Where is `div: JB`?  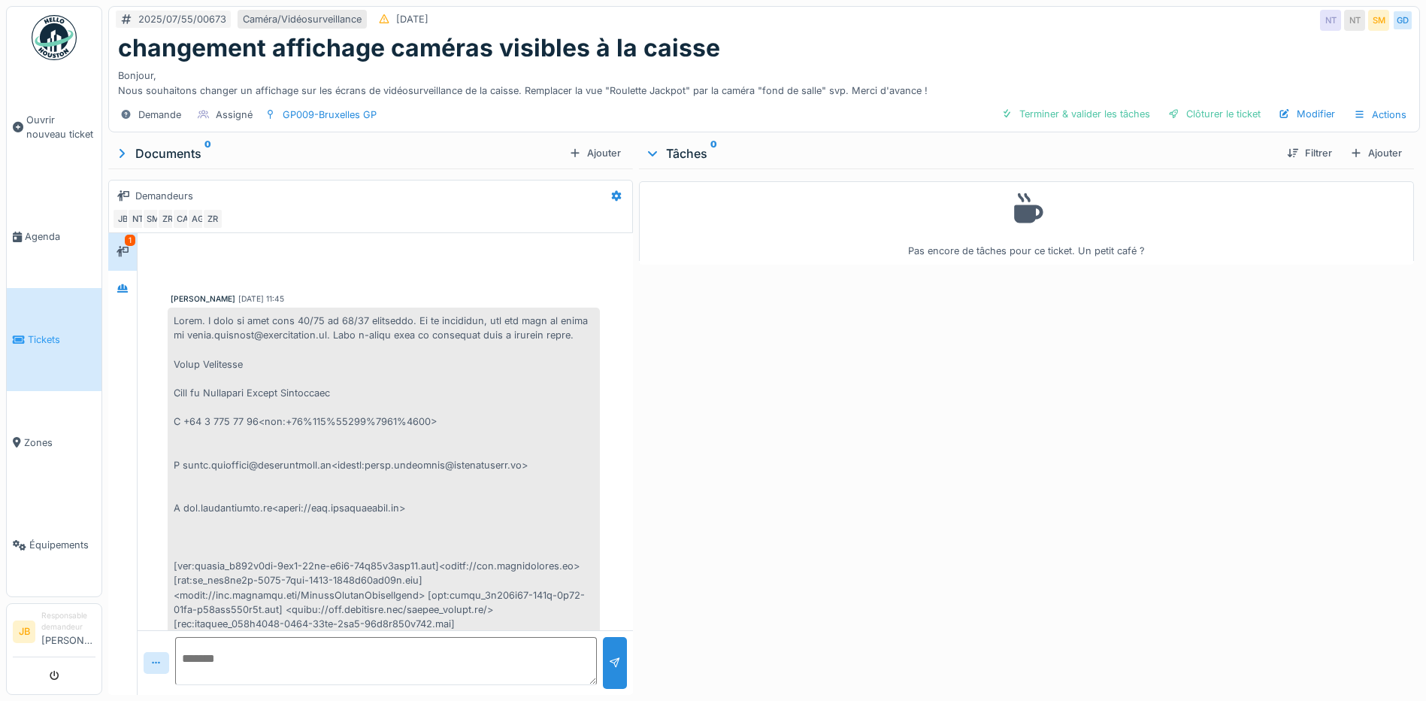 div: JB is located at coordinates (123, 219).